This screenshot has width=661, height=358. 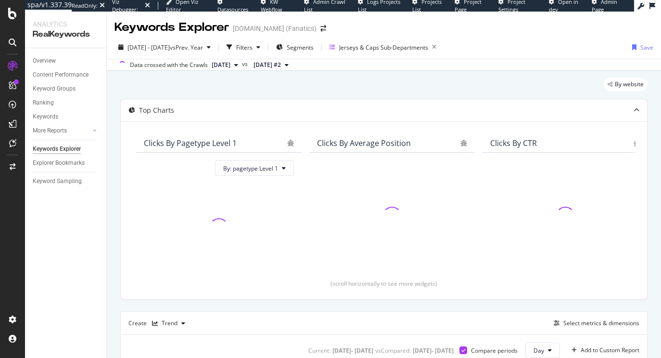 I want to click on div: legacy label, so click(x=626, y=84).